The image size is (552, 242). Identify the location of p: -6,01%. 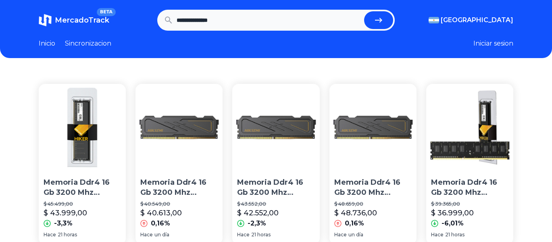
(453, 223).